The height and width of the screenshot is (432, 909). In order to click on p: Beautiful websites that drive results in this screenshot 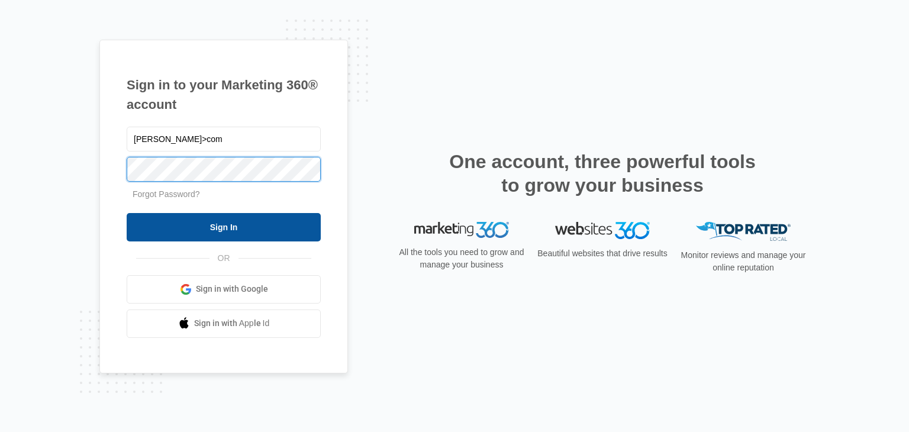, I will do `click(602, 253)`.